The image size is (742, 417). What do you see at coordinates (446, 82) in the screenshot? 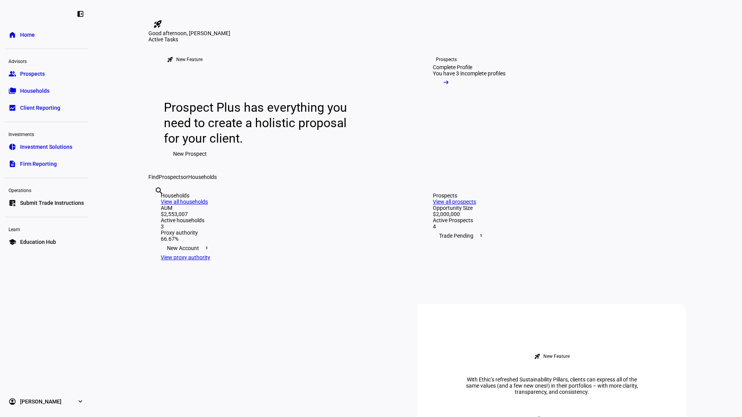
I see `mat-icon: arrow_right_alt` at bounding box center [446, 82].